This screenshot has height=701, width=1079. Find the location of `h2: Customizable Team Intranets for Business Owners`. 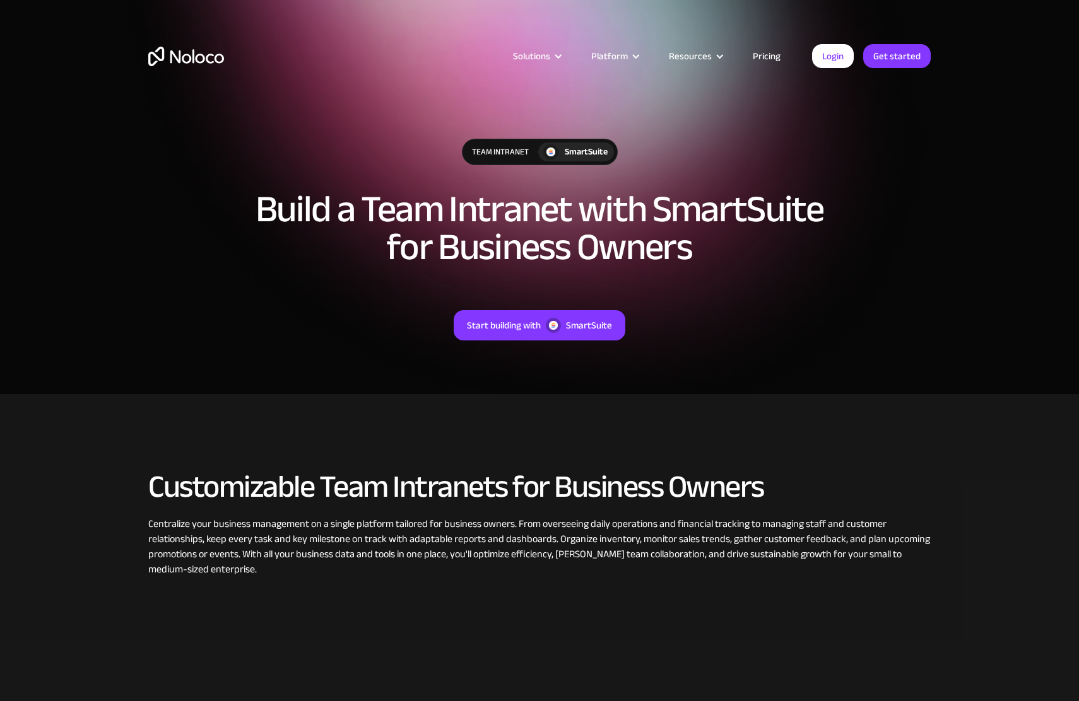

h2: Customizable Team Intranets for Business Owners is located at coordinates (539, 487).